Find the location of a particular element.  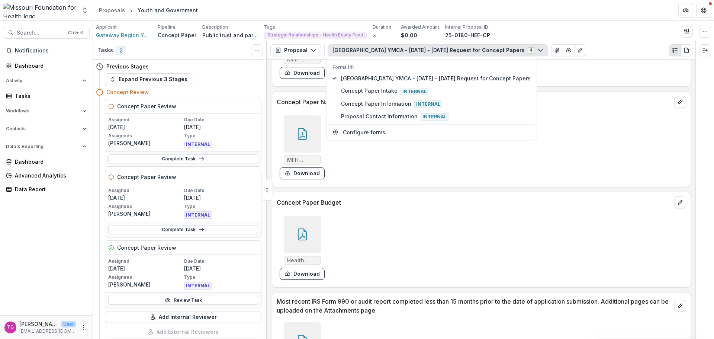

button: Proposal is located at coordinates (296, 50).